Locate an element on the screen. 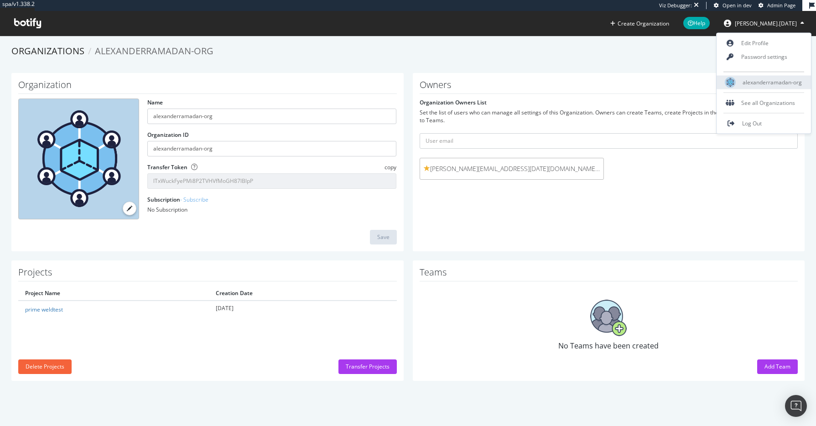  div: No Subscription is located at coordinates (272, 209).